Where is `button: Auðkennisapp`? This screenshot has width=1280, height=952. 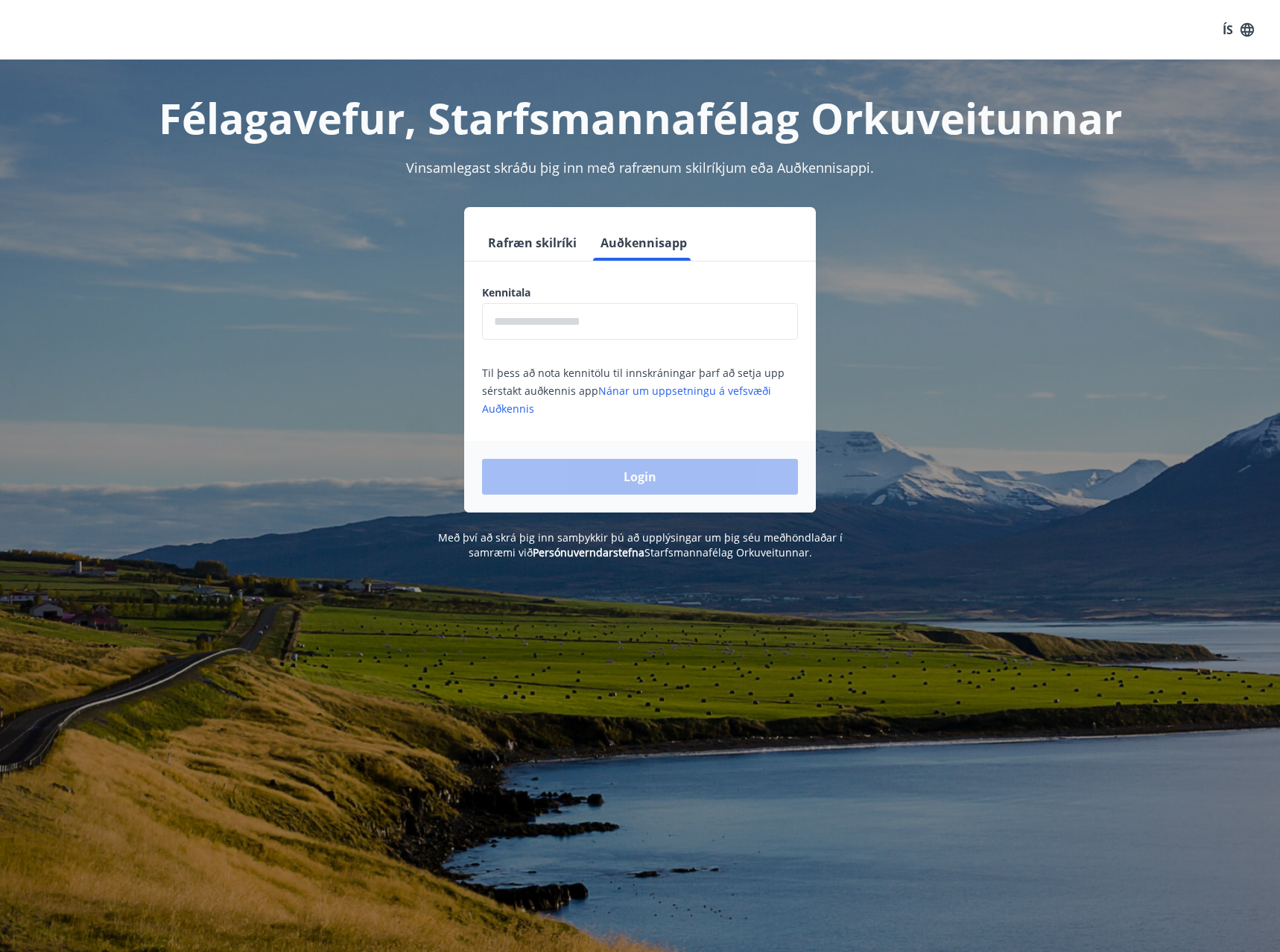
button: Auðkennisapp is located at coordinates (644, 243).